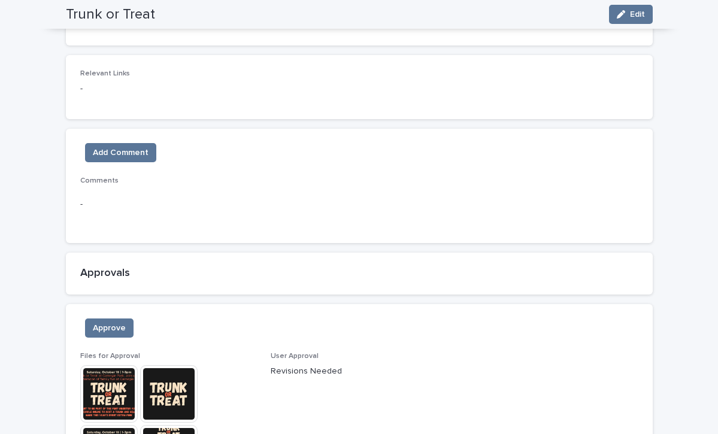 Image resolution: width=718 pixels, height=434 pixels. What do you see at coordinates (631, 14) in the screenshot?
I see `button: Edit` at bounding box center [631, 14].